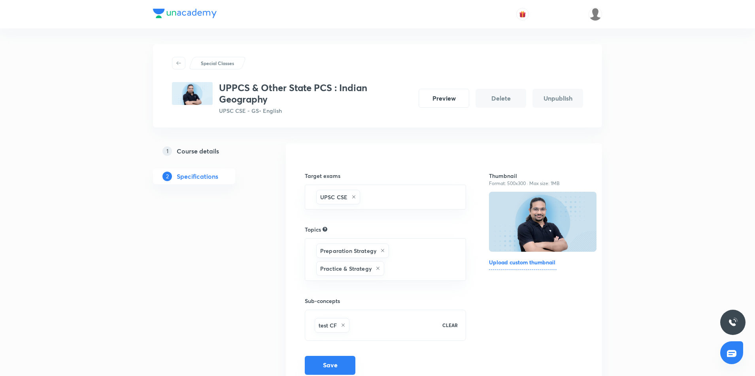 The height and width of the screenshot is (376, 755). I want to click on img: Piali K, so click(595, 14).